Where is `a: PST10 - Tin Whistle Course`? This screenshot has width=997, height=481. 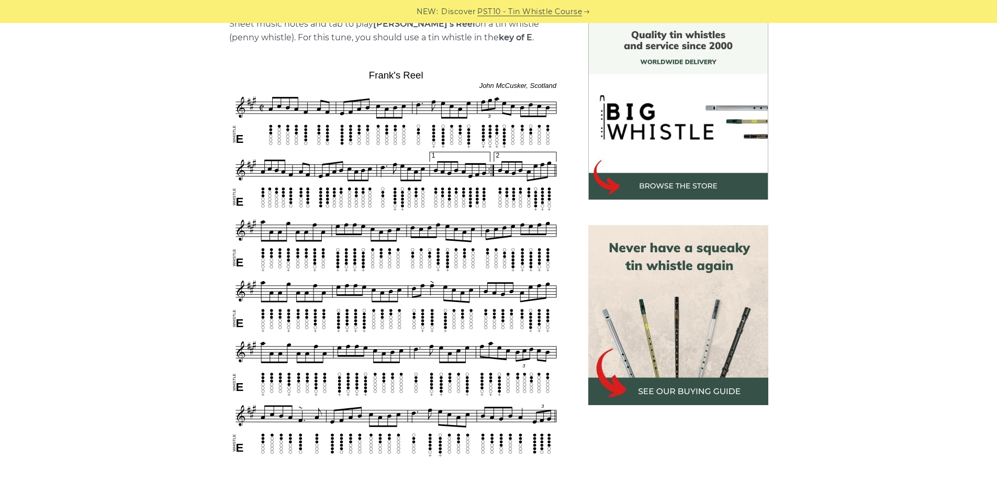
a: PST10 - Tin Whistle Course is located at coordinates (530, 12).